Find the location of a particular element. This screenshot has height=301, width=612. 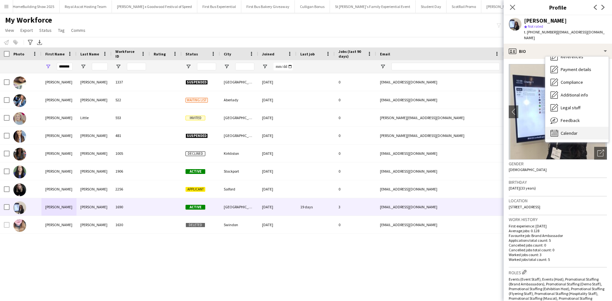

div: 1005 is located at coordinates (131, 153).